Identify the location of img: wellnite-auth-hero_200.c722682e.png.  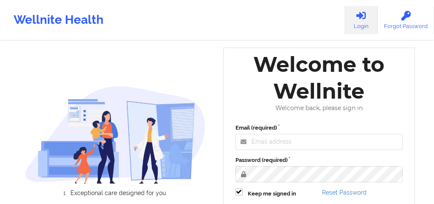
(115, 135).